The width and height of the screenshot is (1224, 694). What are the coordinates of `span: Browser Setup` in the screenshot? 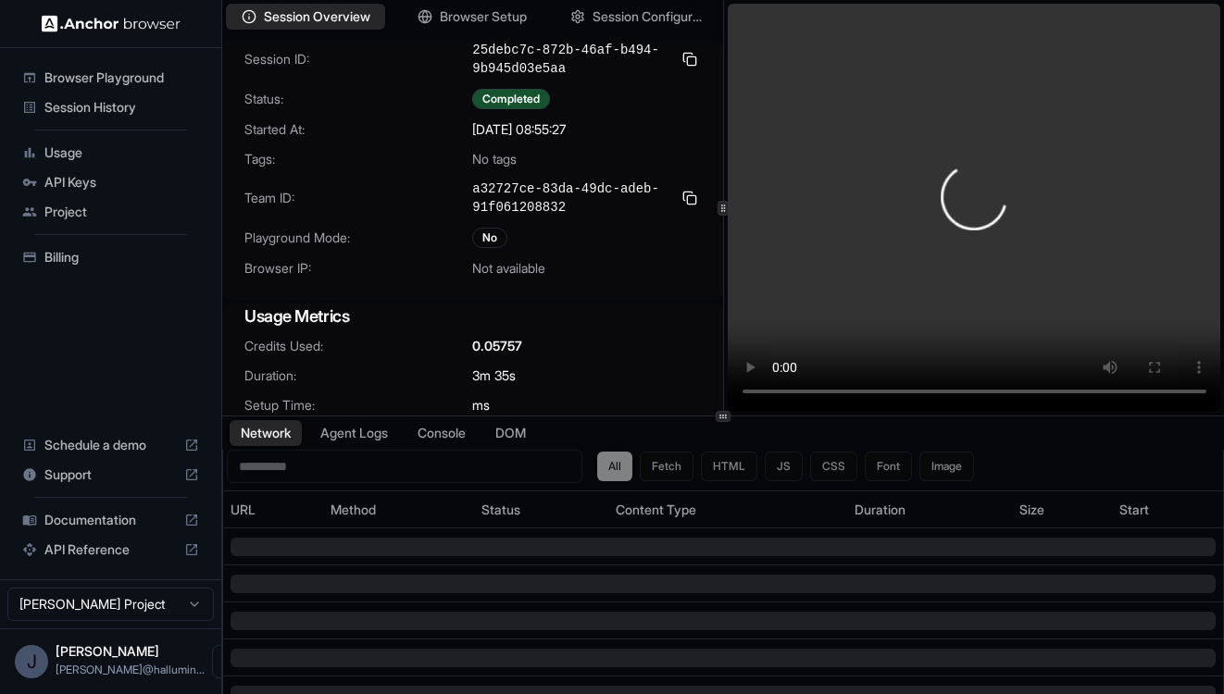 It's located at (483, 17).